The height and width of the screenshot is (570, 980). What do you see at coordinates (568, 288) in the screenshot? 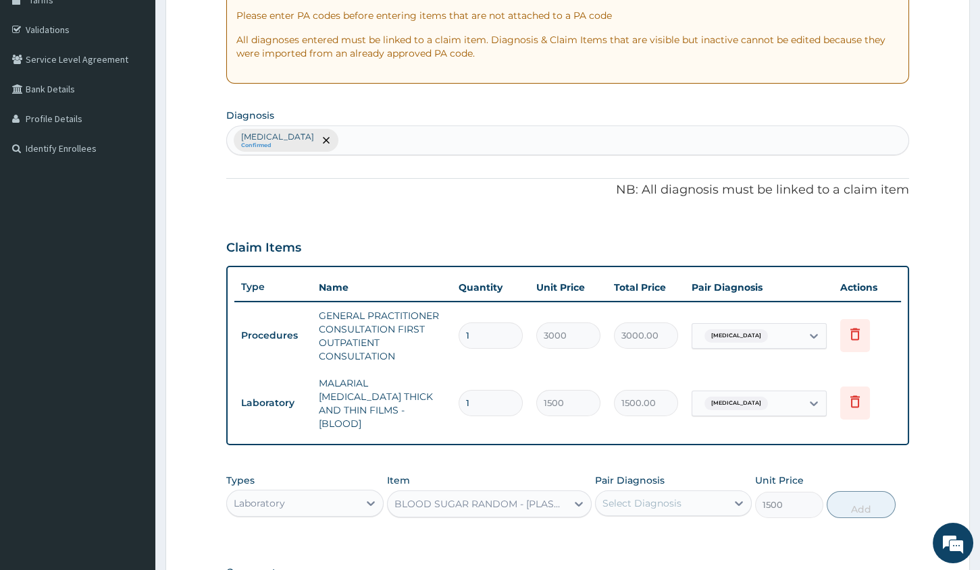
I see `th: Unit Price` at bounding box center [568, 288].